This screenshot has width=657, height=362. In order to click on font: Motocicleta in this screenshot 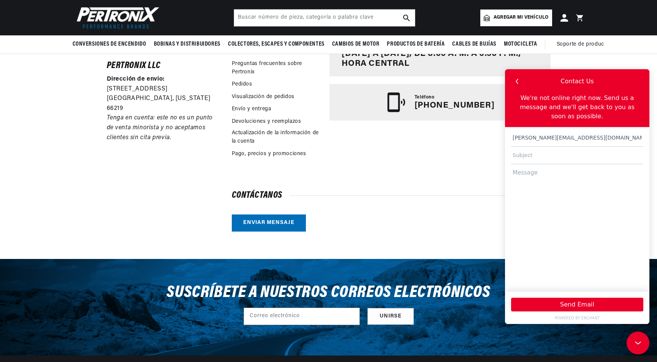, I will do `click(520, 44)`.